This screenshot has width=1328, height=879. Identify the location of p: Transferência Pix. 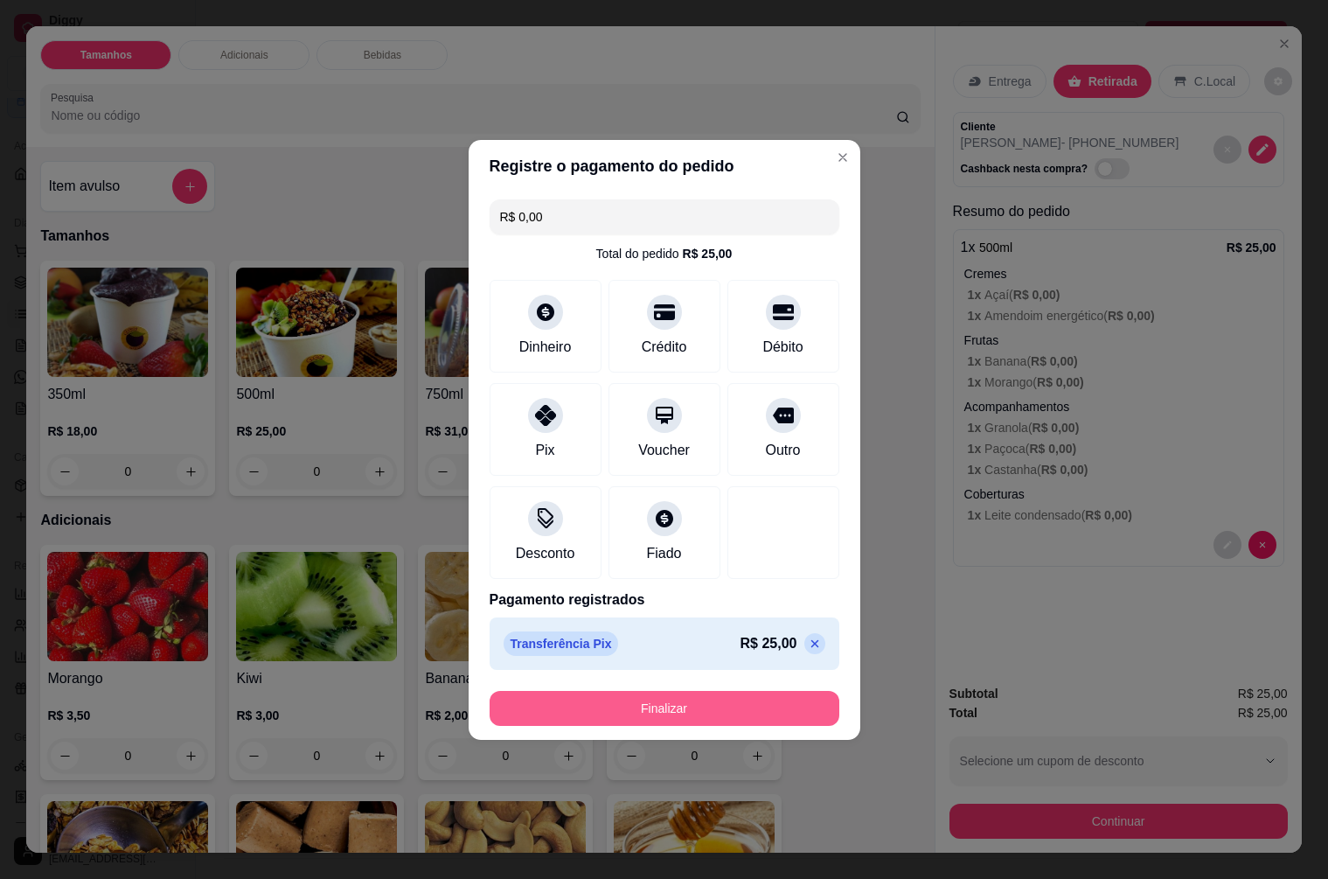
(561, 643).